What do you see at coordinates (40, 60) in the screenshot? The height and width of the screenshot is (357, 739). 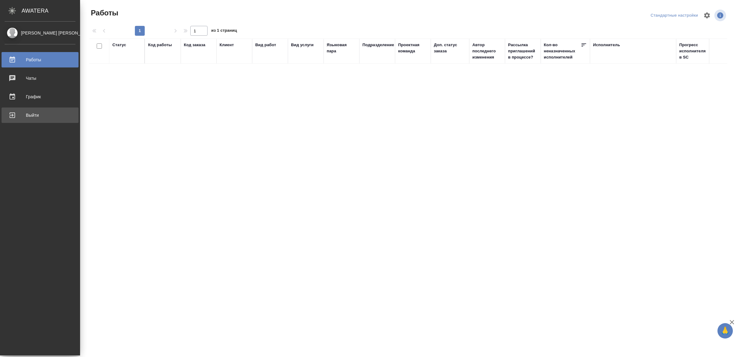 I see `div: Работы` at bounding box center [40, 60].